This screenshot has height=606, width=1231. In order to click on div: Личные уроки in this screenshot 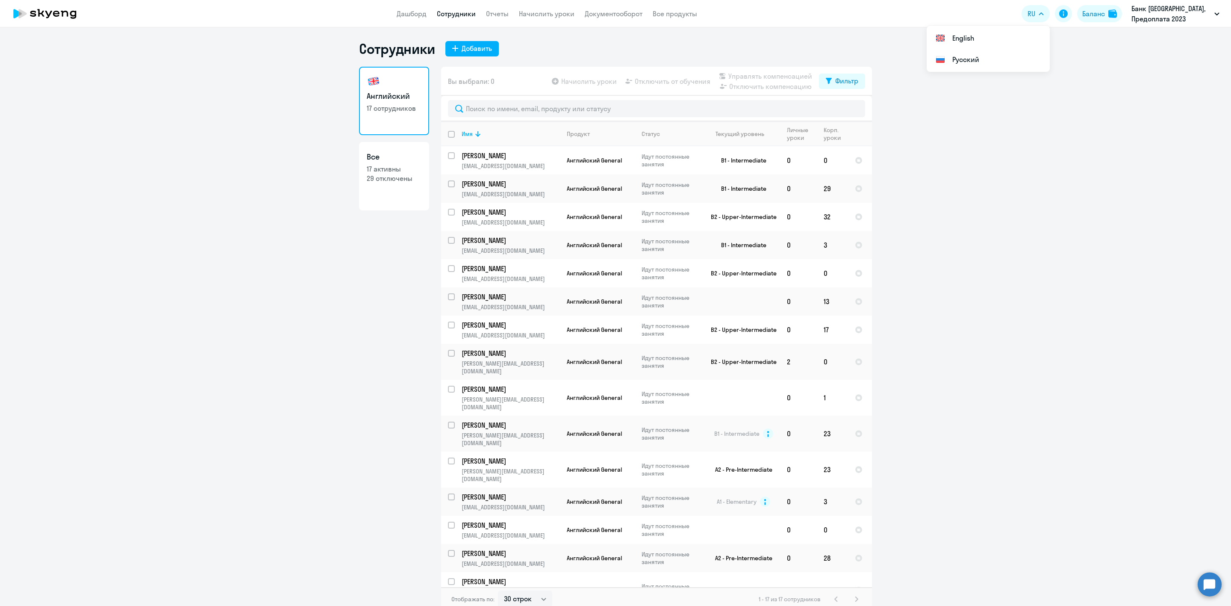, I will do `click(802, 134)`.